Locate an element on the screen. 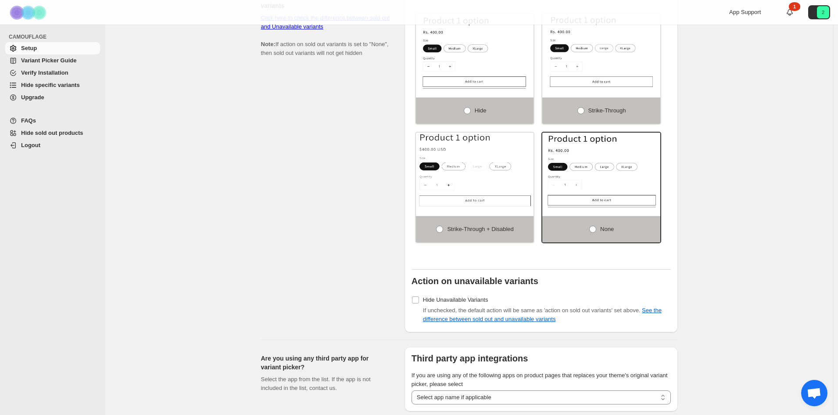 The height and width of the screenshot is (415, 838). span: None is located at coordinates (607, 229).